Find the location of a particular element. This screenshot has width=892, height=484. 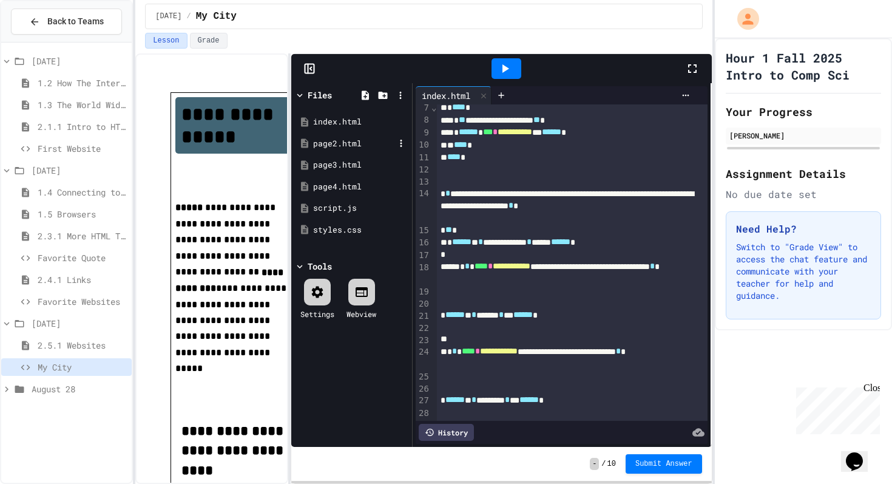

span: Favorite Quote is located at coordinates (82, 257).